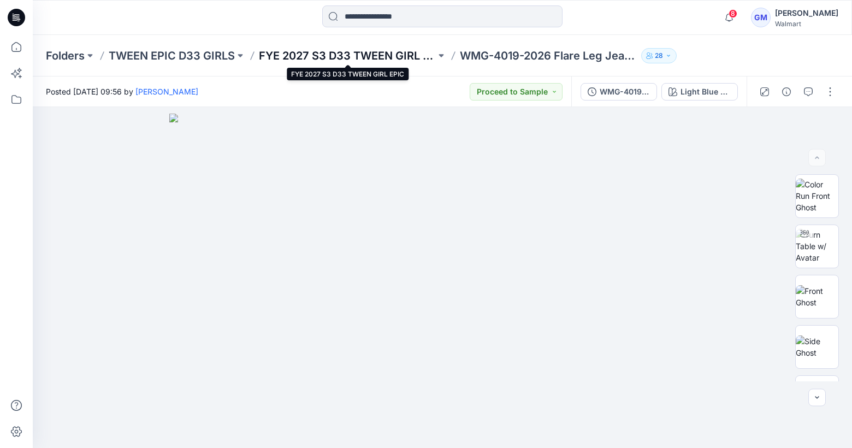 The height and width of the screenshot is (448, 852). What do you see at coordinates (65, 56) in the screenshot?
I see `p: Folders` at bounding box center [65, 56].